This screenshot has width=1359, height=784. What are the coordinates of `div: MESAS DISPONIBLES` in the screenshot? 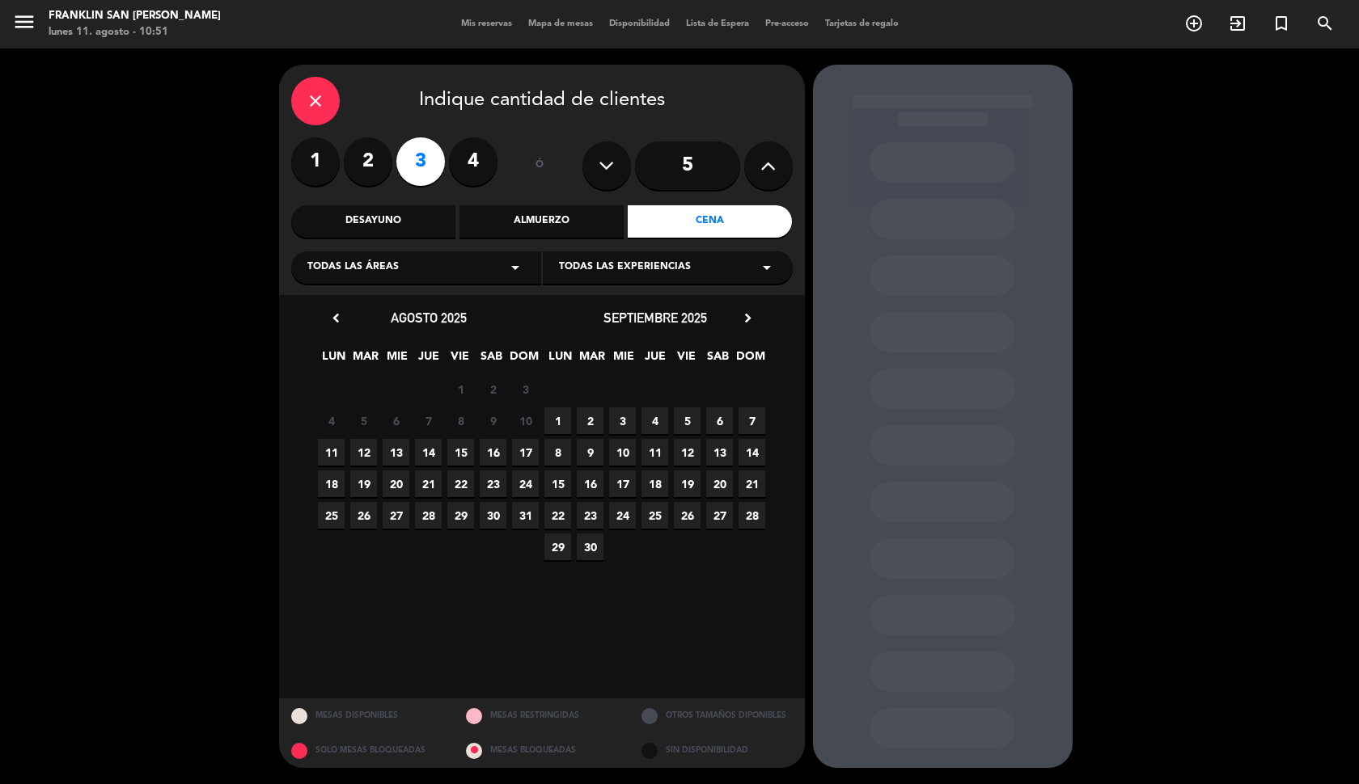 It's located at (366, 716).